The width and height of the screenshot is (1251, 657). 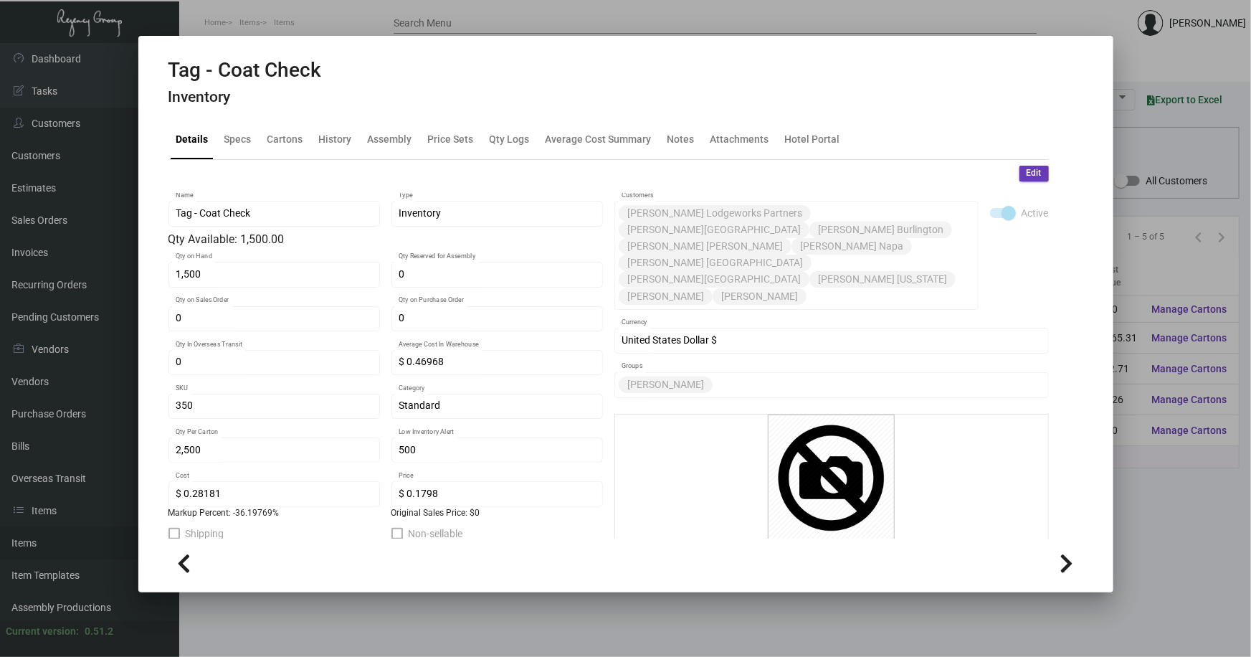 What do you see at coordinates (436, 534) in the screenshot?
I see `span: Non-sellable` at bounding box center [436, 534].